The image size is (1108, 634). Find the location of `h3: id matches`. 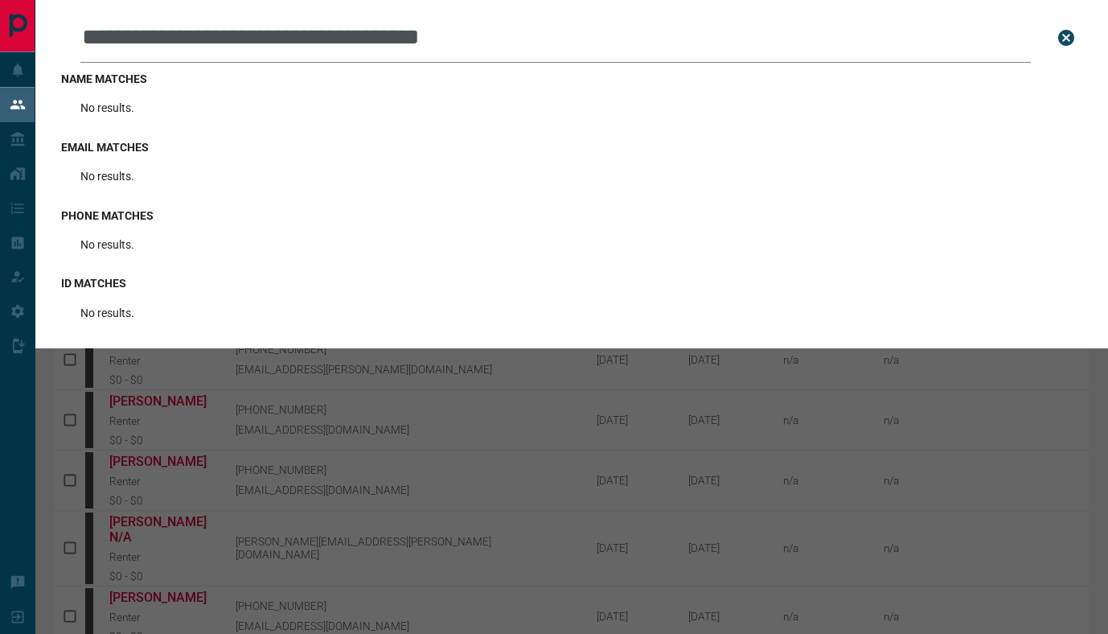

h3: id matches is located at coordinates (572, 283).